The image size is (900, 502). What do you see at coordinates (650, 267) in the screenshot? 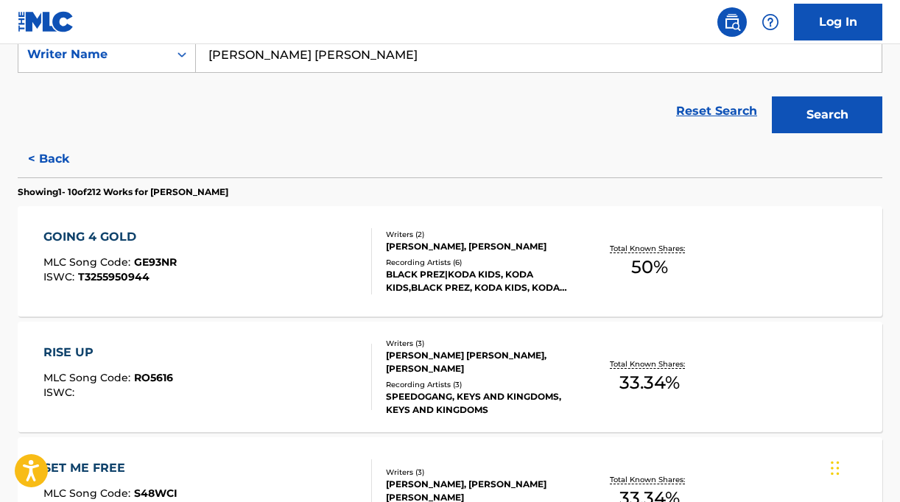
I see `span: 50 %` at bounding box center [650, 267].